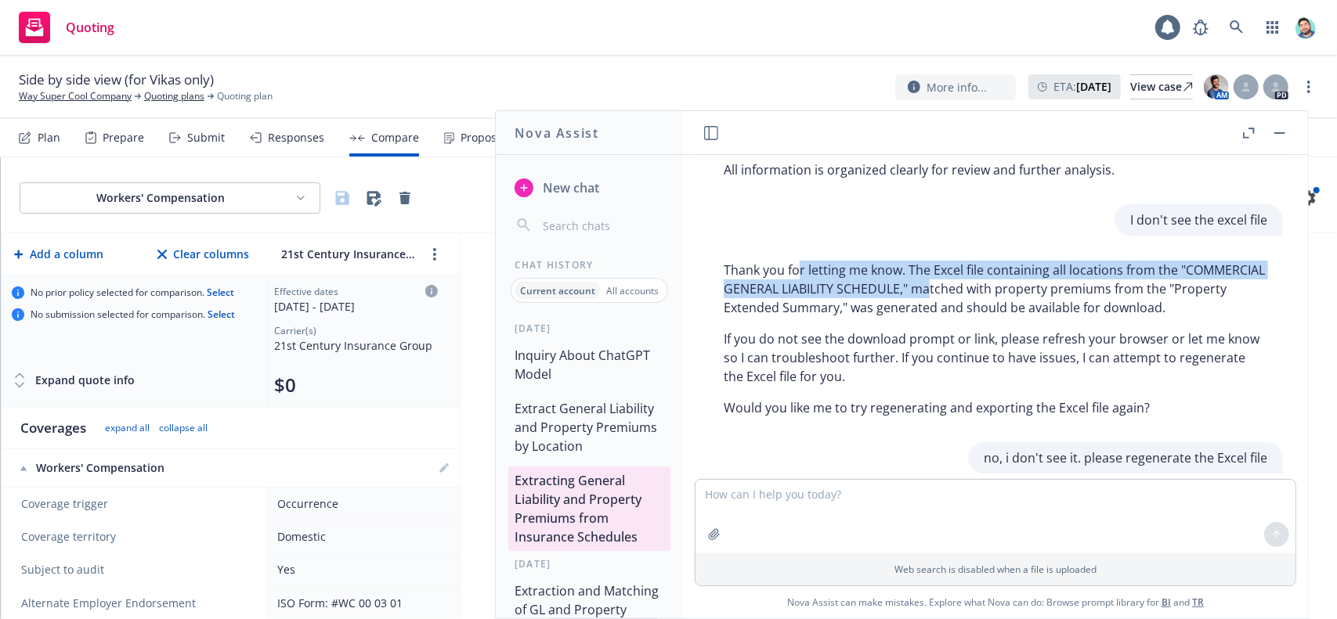 This screenshot has height=619, width=1337. What do you see at coordinates (53, 428) in the screenshot?
I see `div: Coverages` at bounding box center [53, 428].